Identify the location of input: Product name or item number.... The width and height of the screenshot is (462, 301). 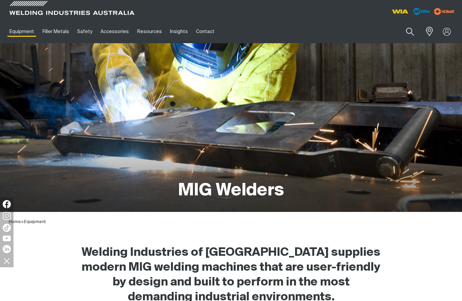
(406, 31).